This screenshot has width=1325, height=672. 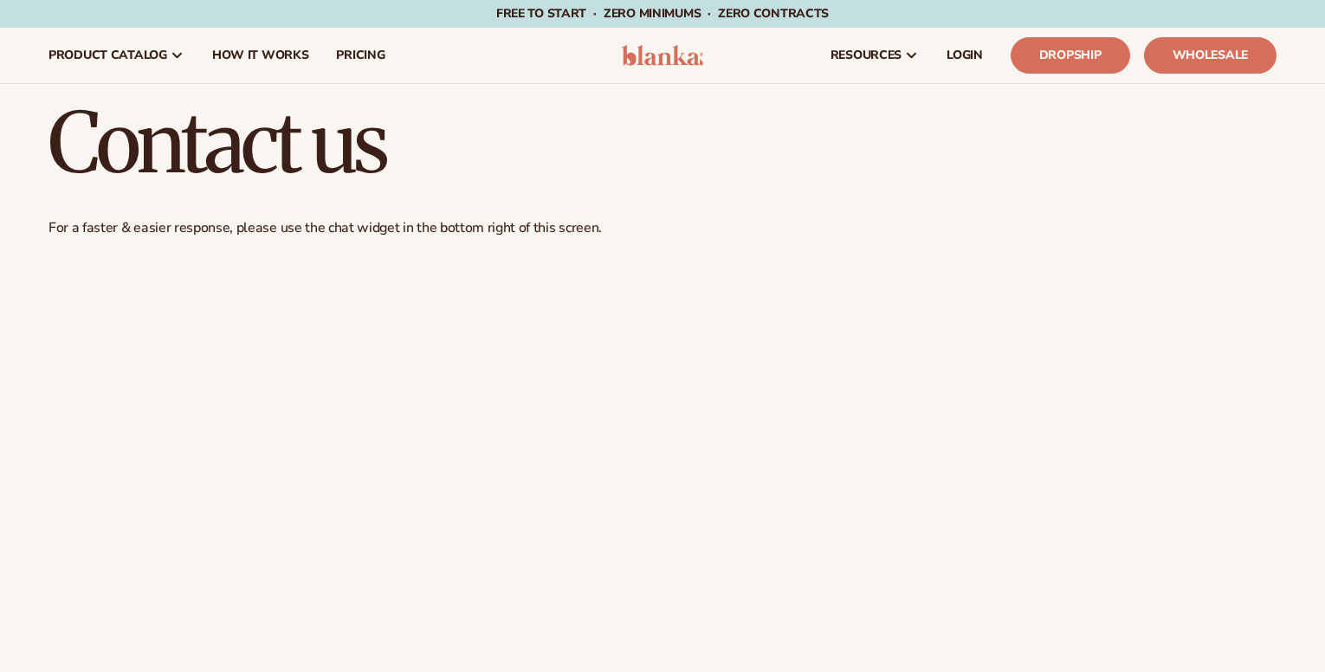 What do you see at coordinates (965, 55) in the screenshot?
I see `a: LOGIN` at bounding box center [965, 55].